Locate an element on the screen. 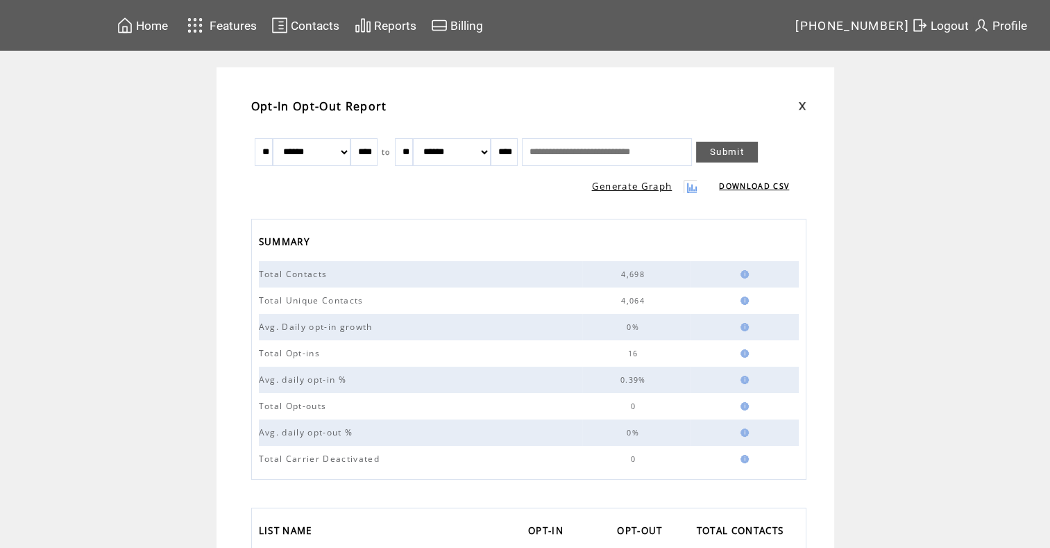 This screenshot has height=548, width=1050. a: Submit is located at coordinates (727, 152).